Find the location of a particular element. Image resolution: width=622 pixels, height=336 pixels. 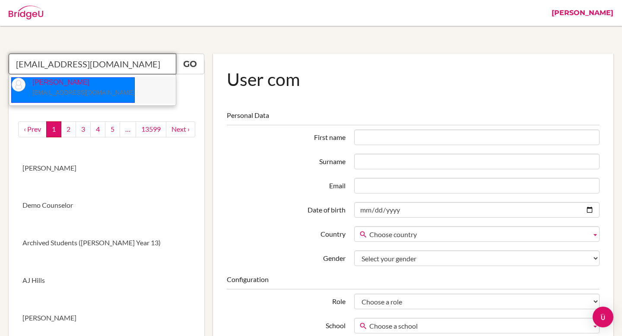

a: 13599 is located at coordinates (151, 129).